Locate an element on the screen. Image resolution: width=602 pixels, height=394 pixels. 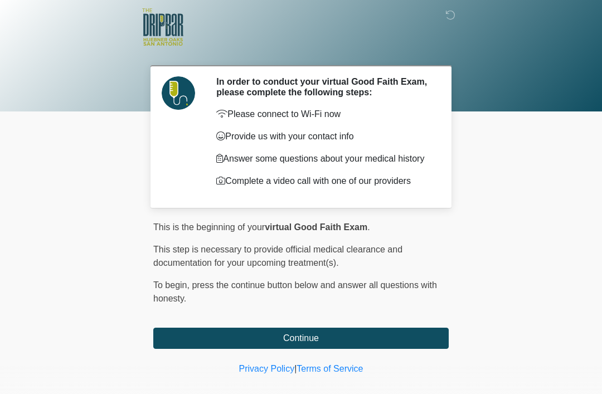
img: The DRIPBaR - The Strand at Huebner Oaks Logo is located at coordinates (163, 27).